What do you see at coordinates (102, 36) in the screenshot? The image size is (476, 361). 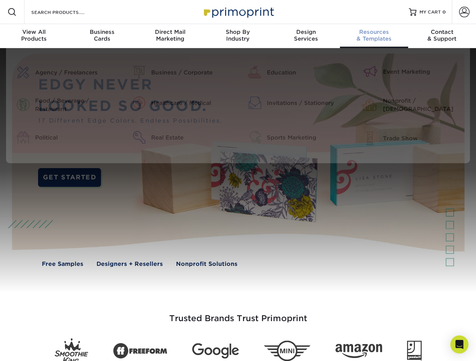 I see `a: BusinessCards` at bounding box center [102, 36].